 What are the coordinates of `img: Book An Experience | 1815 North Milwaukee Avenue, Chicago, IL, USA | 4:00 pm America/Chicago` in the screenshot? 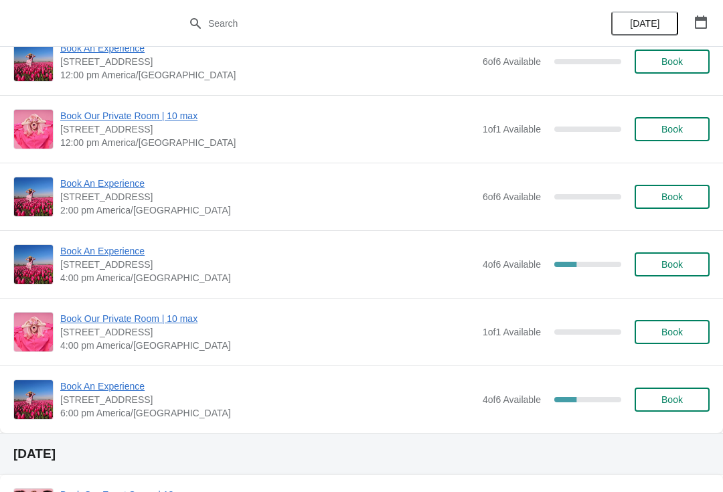 It's located at (33, 265).